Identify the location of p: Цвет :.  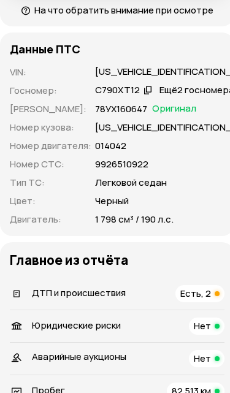
(50, 201).